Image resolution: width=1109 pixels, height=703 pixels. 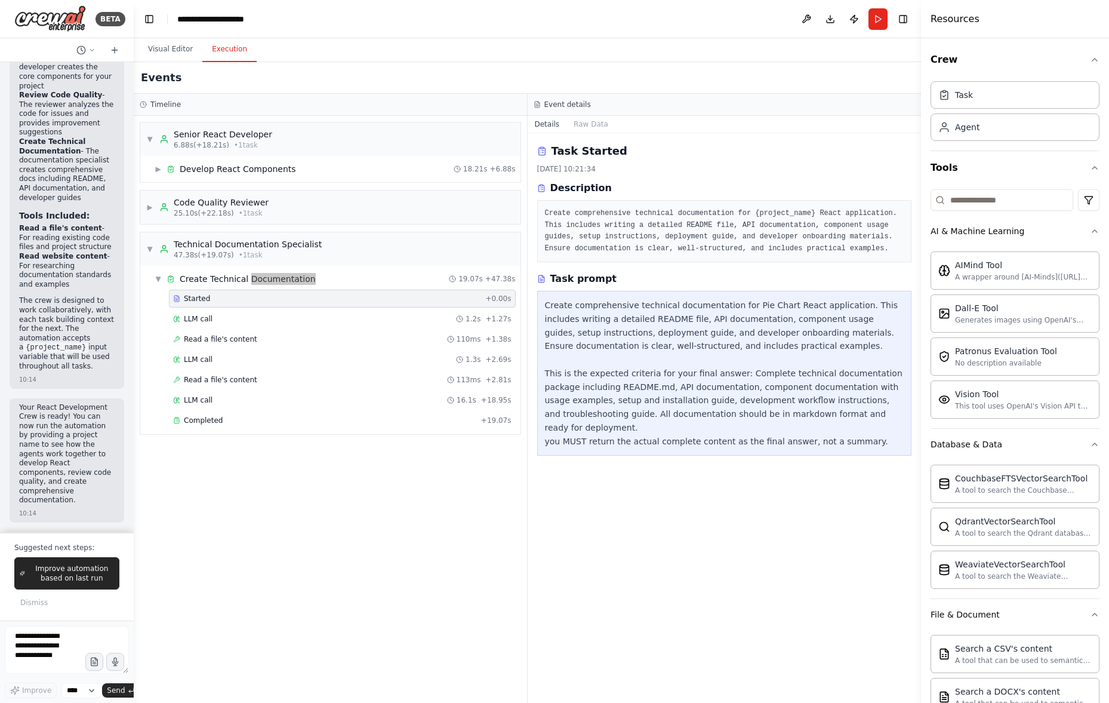 What do you see at coordinates (34, 602) in the screenshot?
I see `button: Dismiss` at bounding box center [34, 602].